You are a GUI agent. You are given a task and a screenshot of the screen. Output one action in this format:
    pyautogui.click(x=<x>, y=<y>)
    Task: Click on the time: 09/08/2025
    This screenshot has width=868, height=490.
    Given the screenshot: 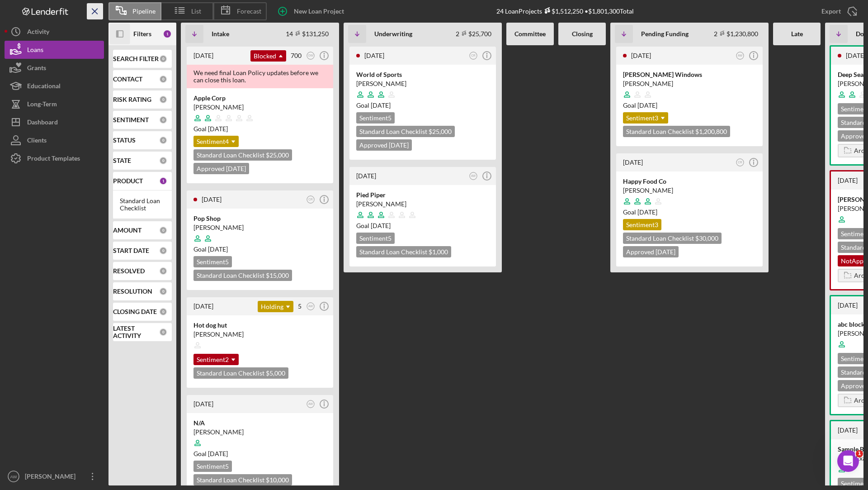 What is the action you would take?
    pyautogui.click(x=218, y=249)
    